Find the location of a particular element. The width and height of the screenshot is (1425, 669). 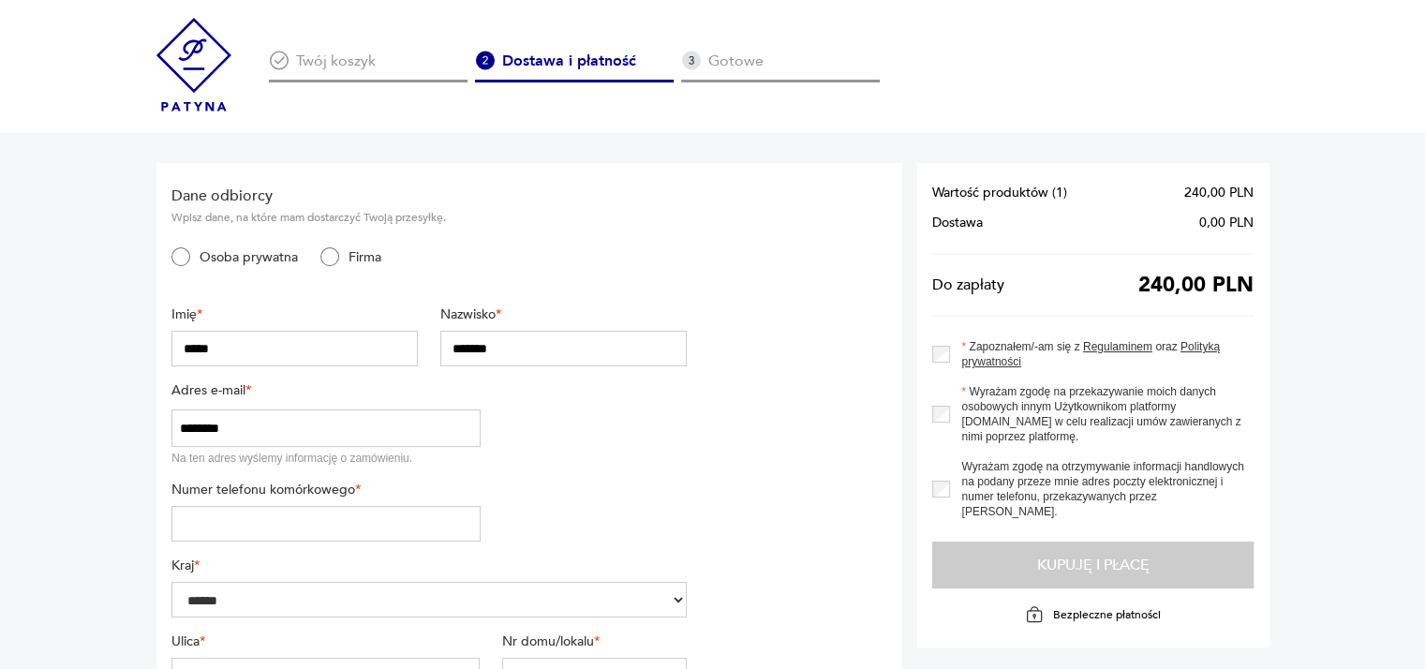

p: Bezpieczne płatności is located at coordinates (1106, 614).